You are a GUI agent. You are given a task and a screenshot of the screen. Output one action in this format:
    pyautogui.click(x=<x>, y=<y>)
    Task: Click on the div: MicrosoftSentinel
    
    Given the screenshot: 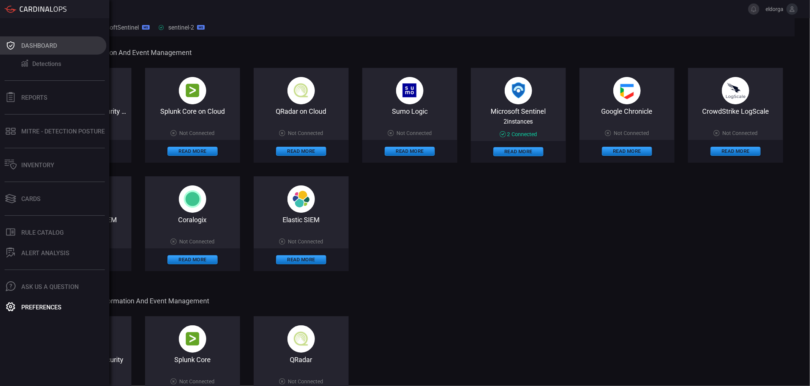 What is the action you would take?
    pyautogui.click(x=116, y=27)
    